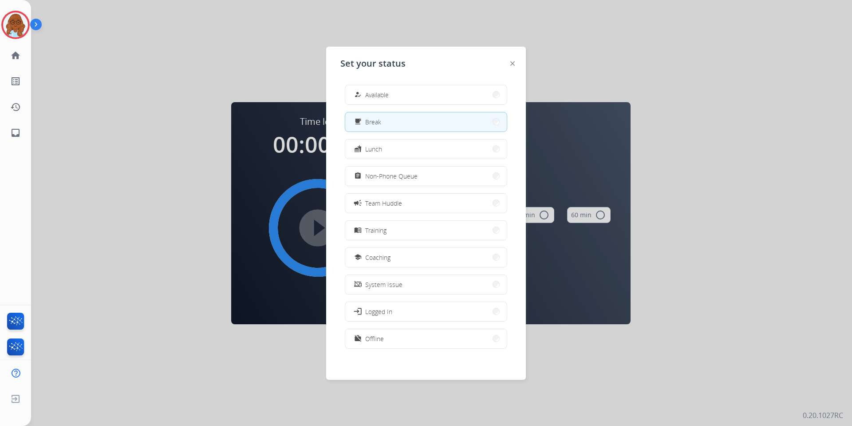 The height and width of the screenshot is (426, 852). I want to click on button: Coaching, so click(426, 257).